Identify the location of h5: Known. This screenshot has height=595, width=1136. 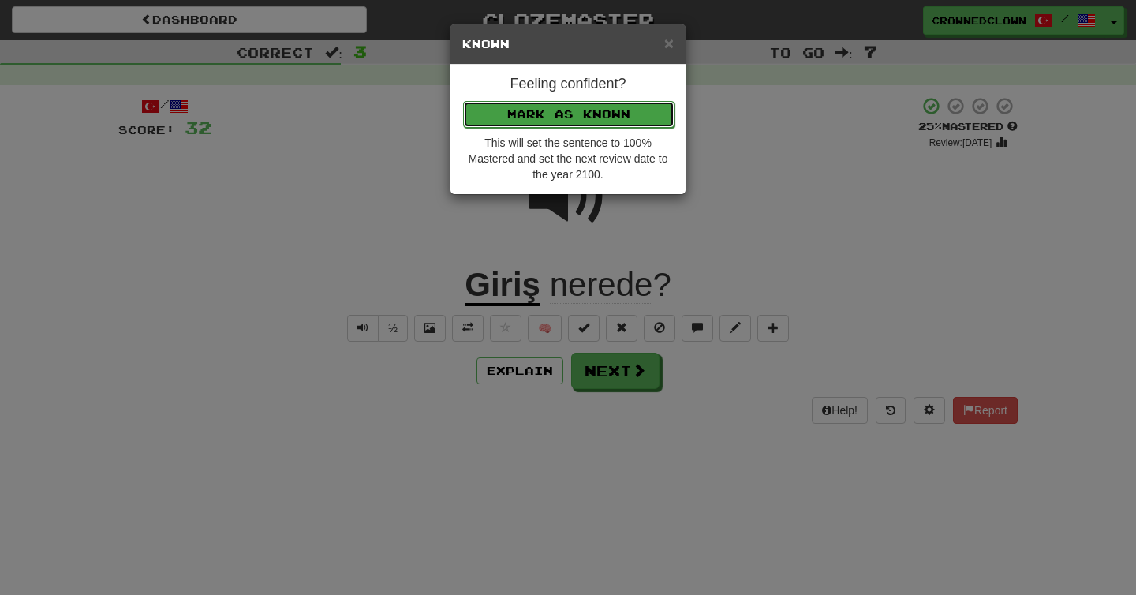
(568, 44).